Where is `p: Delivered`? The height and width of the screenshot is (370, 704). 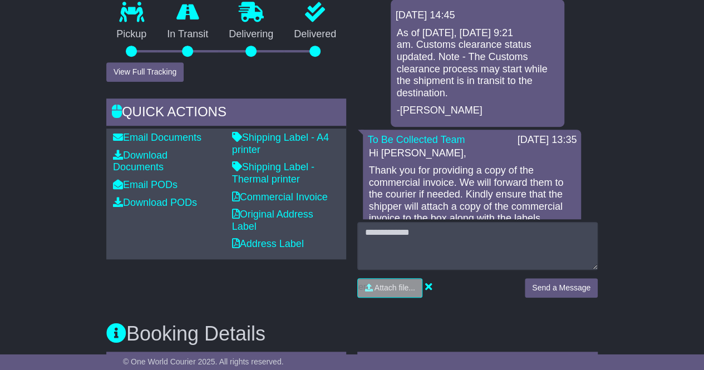 p: Delivered is located at coordinates (315, 34).